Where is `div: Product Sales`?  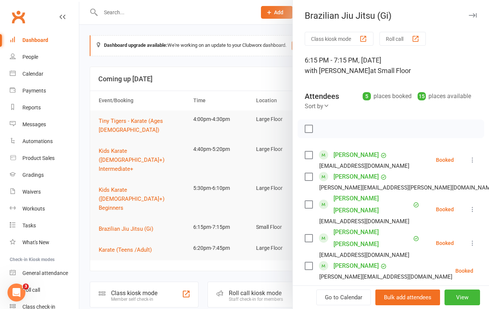 div: Product Sales is located at coordinates (39, 158).